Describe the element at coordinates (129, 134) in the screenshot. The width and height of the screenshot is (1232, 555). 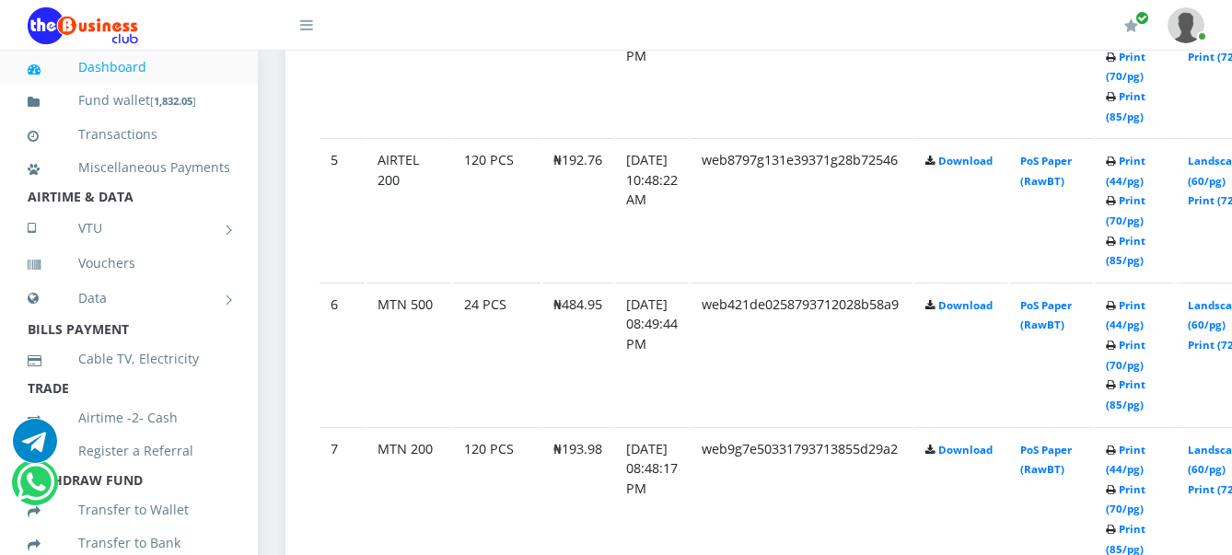
I see `a: Transactions` at that location.